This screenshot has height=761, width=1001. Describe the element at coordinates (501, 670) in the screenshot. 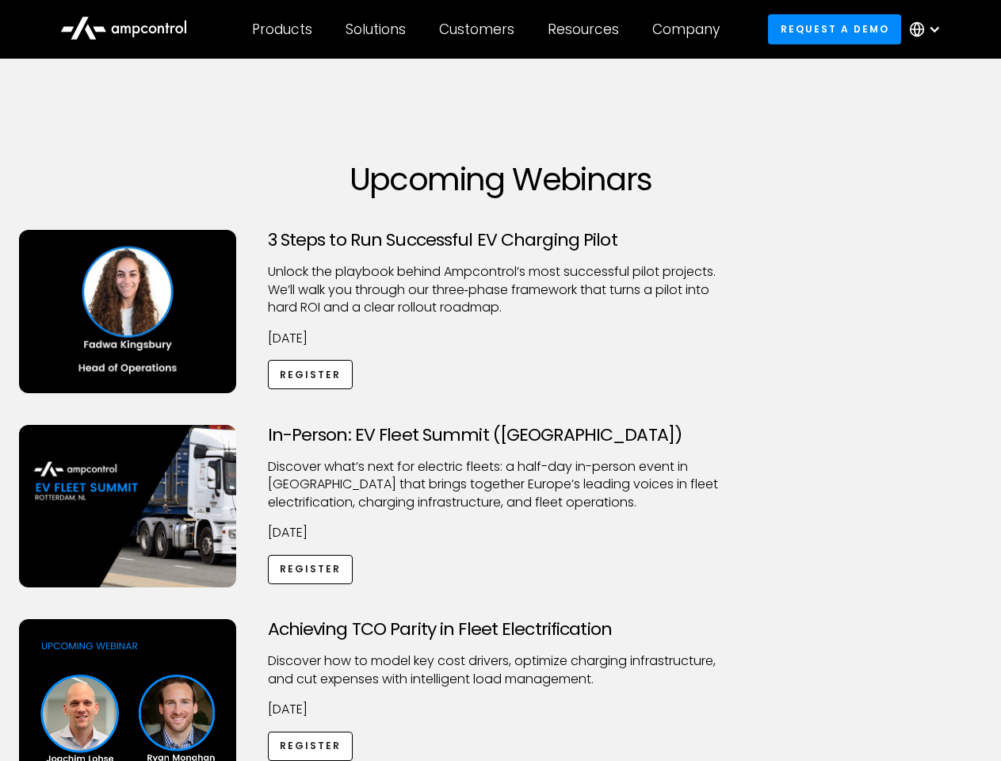

I see `p: Discover how to model key cost drivers, optimize charging infrastructure, and cut expenses with i...` at that location.